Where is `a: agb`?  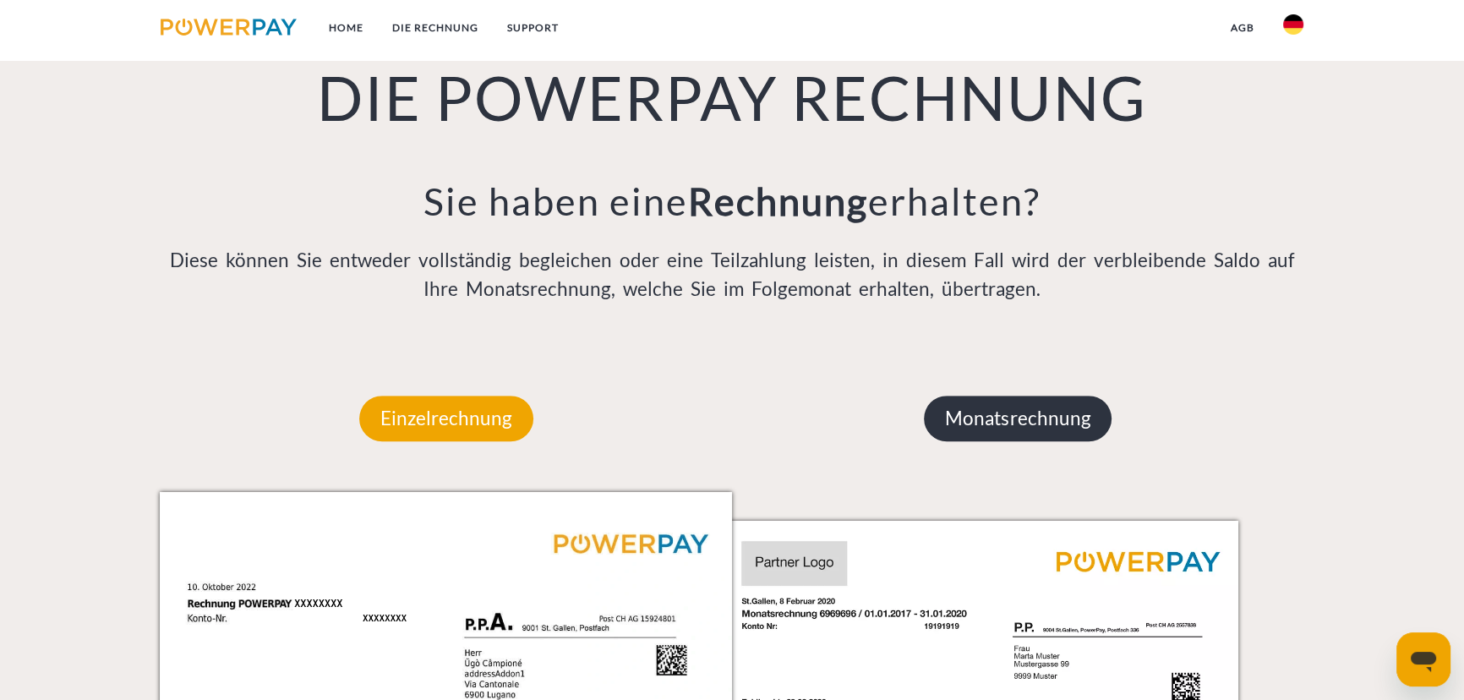
a: agb is located at coordinates (1243, 28).